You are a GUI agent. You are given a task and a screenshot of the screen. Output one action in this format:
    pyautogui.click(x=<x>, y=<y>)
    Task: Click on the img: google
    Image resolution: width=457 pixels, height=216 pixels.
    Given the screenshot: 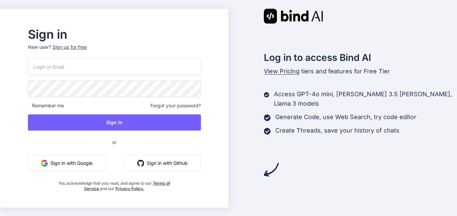 What is the action you would take?
    pyautogui.click(x=44, y=163)
    